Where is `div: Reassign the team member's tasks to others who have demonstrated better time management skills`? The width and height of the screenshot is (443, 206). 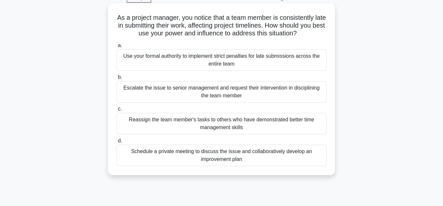
div: Reassign the team member's tasks to others who have demonstrated better time management skills is located at coordinates (221, 123).